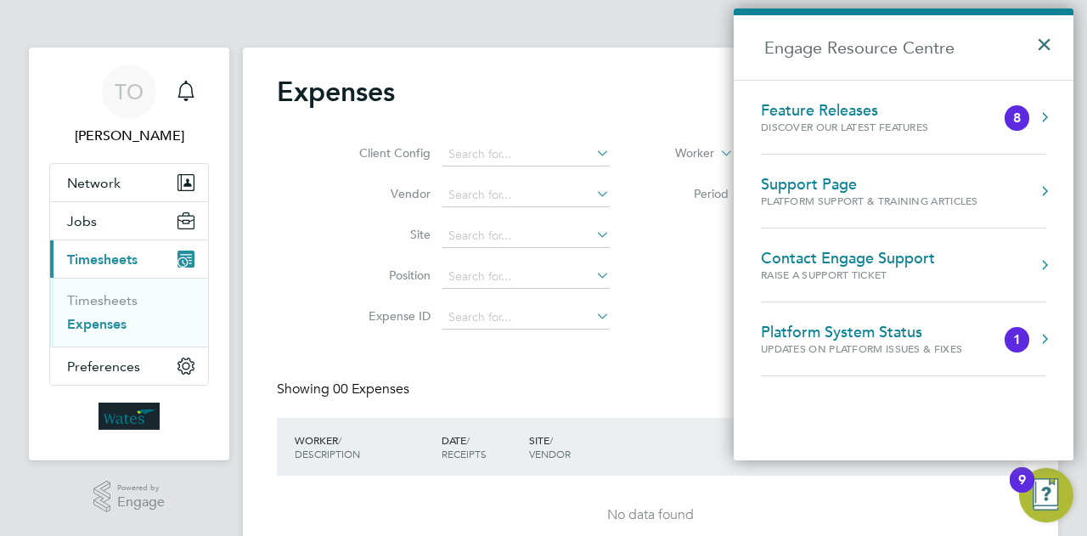 This screenshot has height=536, width=1087. I want to click on button: Jobs, so click(129, 221).